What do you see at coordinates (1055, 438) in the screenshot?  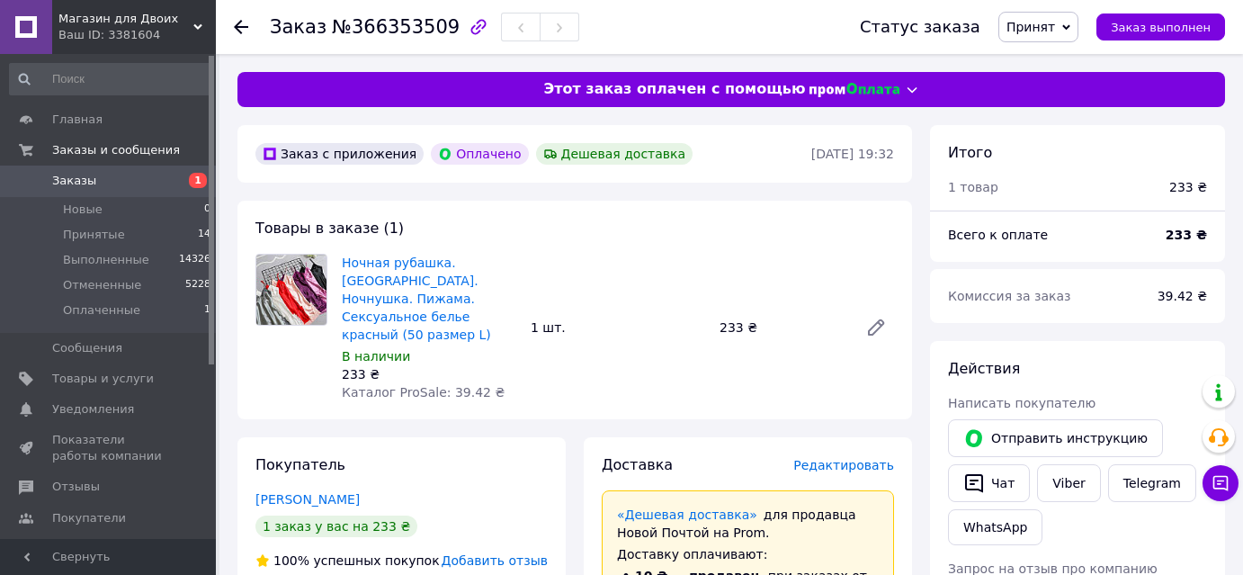 I see `button: Отправить инструкцию` at bounding box center [1055, 438].